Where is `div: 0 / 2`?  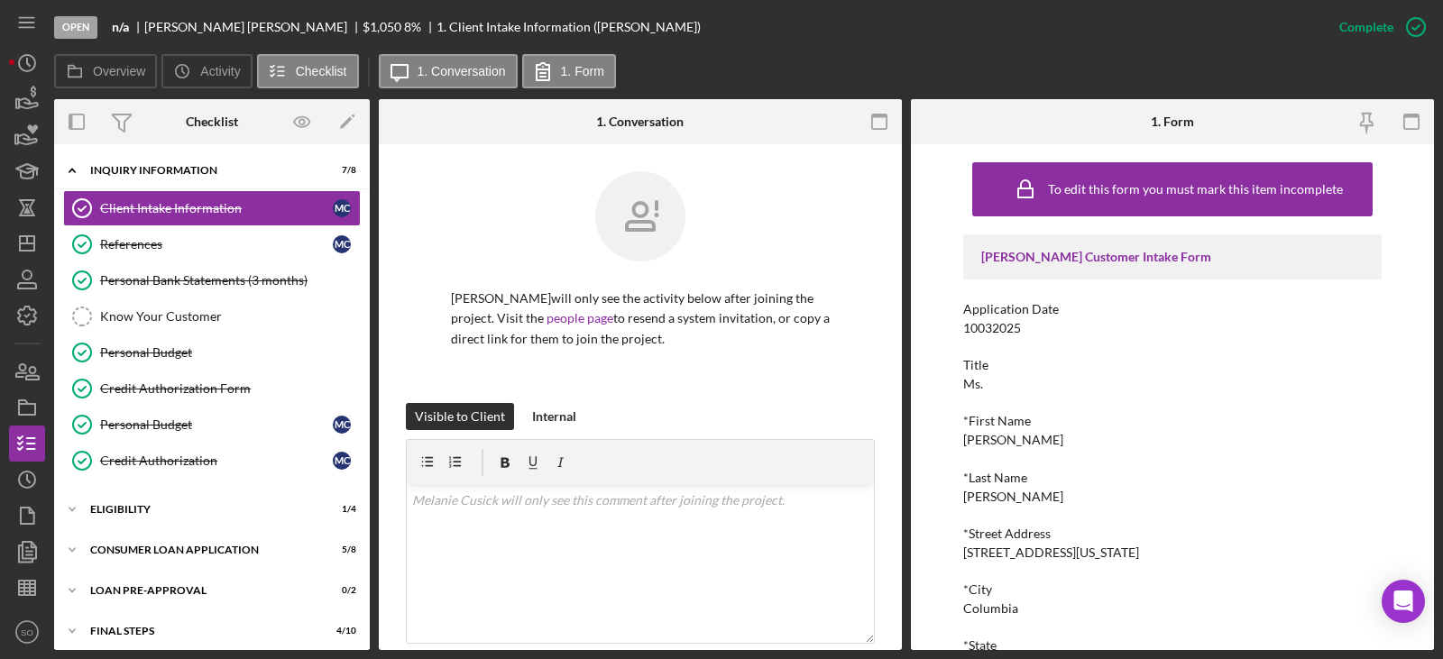
div: 0 / 2 is located at coordinates (340, 591).